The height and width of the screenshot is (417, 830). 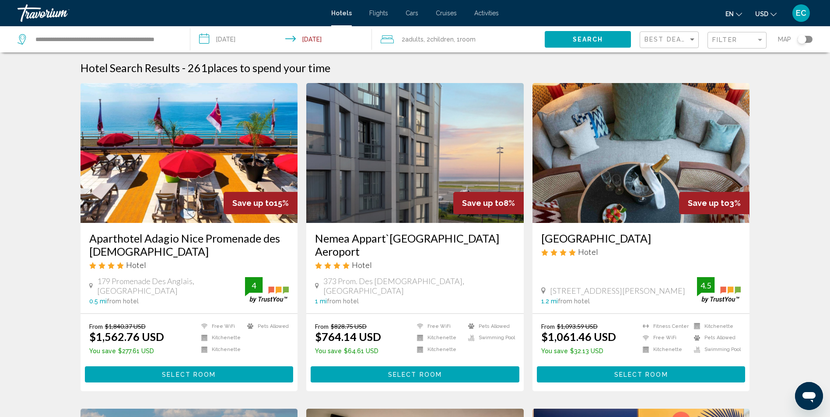 What do you see at coordinates (260, 203) in the screenshot?
I see `div: 15%` at bounding box center [260, 203].